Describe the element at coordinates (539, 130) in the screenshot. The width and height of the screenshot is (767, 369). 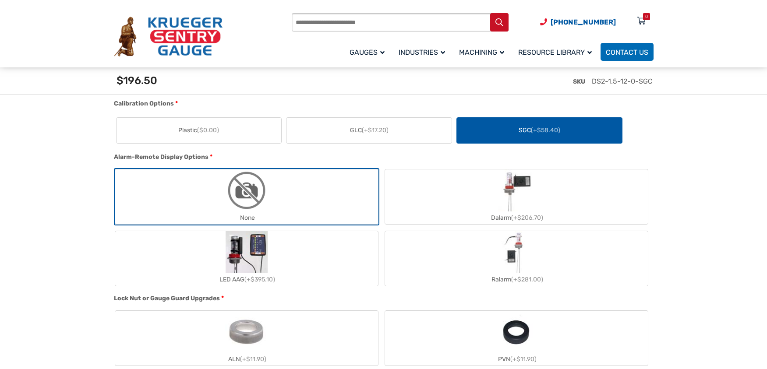
I see `span: SGC` at that location.